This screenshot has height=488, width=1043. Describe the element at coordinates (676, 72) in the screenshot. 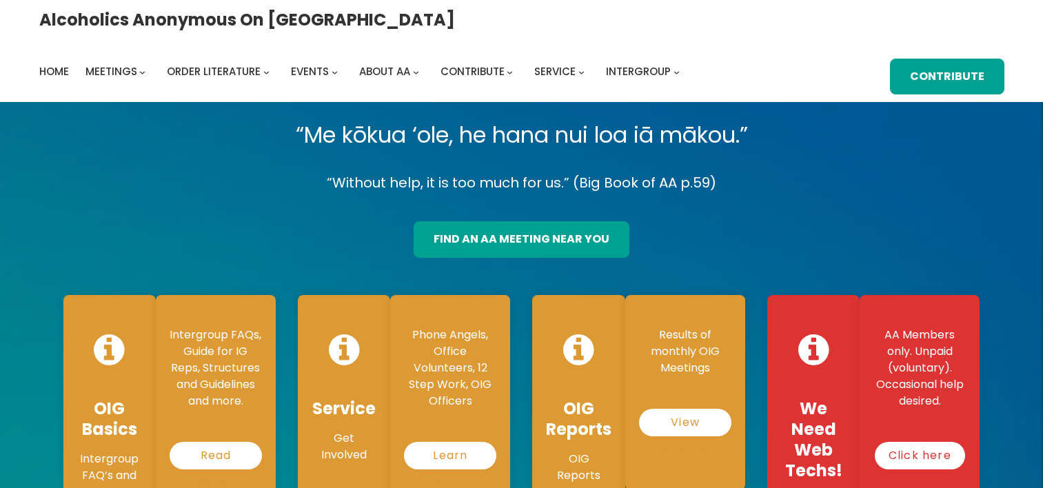

I see `button: Intergroup submenu` at that location.